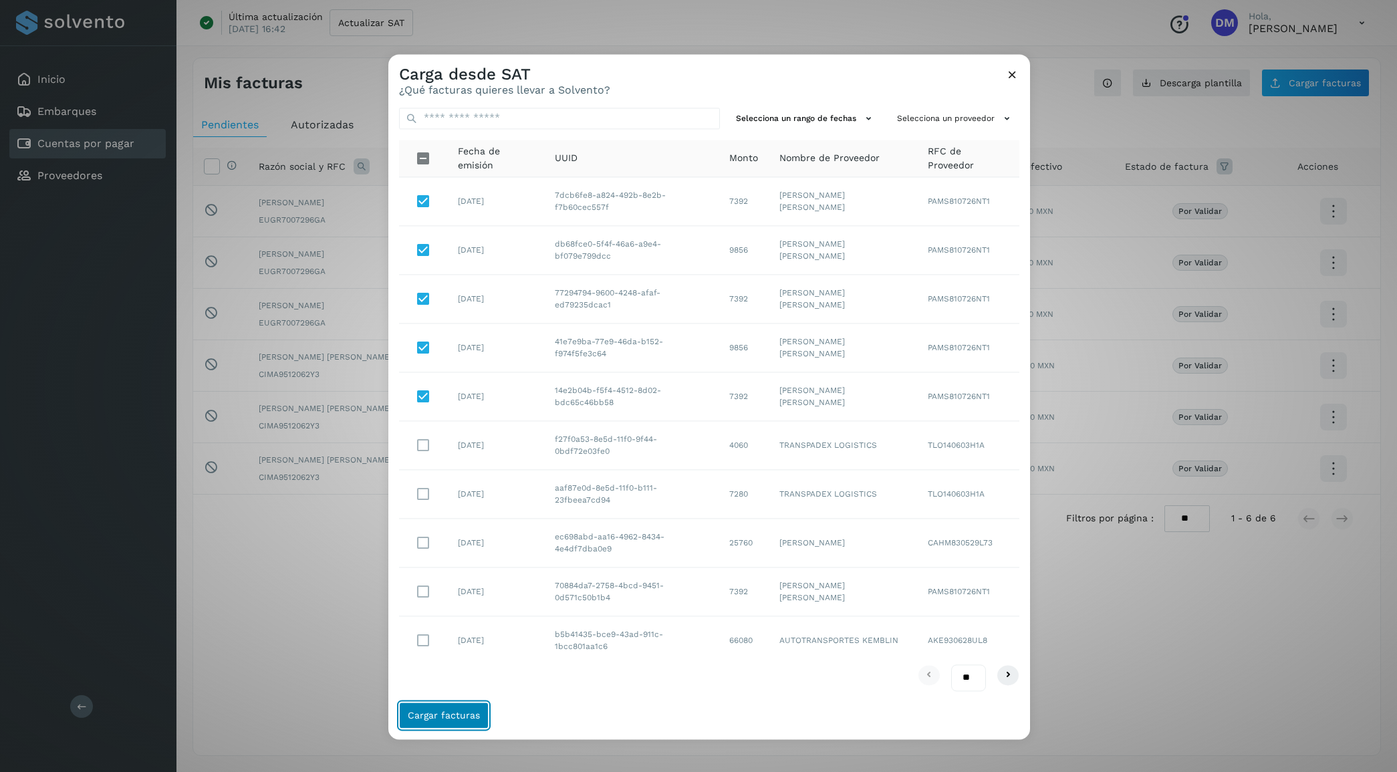  I want to click on td: AKE930628UL8, so click(968, 641).